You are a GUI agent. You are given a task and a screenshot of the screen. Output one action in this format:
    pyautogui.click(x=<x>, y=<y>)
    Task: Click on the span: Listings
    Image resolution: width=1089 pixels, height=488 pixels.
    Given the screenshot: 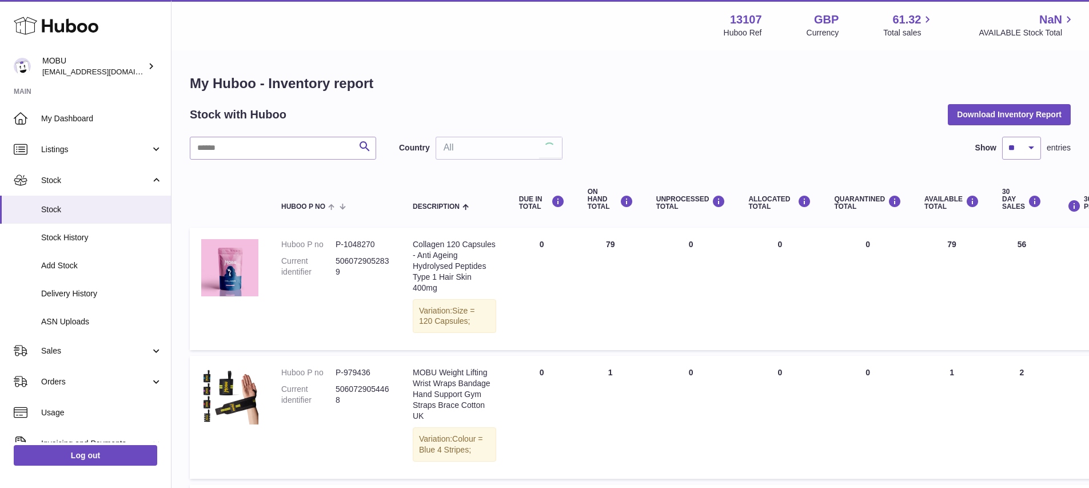 What is the action you would take?
    pyautogui.click(x=96, y=149)
    